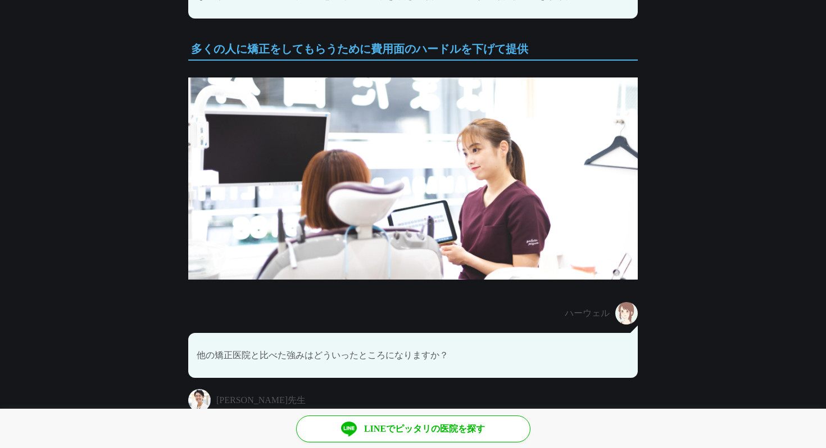 This screenshot has width=826, height=448. What do you see at coordinates (626, 313) in the screenshot?
I see `img: harwell編集部_傾聴` at bounding box center [626, 313].